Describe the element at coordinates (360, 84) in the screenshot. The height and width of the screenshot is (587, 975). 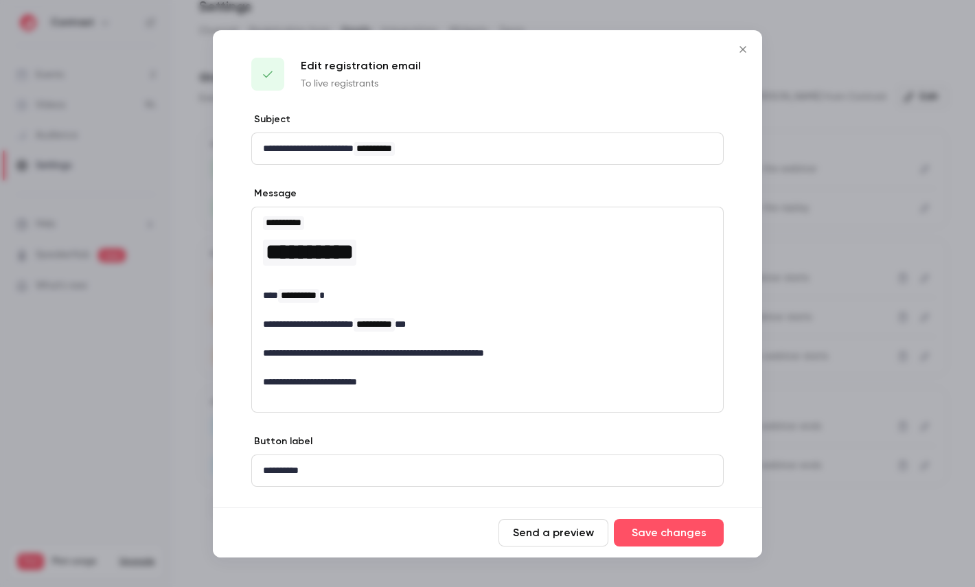
I see `p: To live registrants` at that location.